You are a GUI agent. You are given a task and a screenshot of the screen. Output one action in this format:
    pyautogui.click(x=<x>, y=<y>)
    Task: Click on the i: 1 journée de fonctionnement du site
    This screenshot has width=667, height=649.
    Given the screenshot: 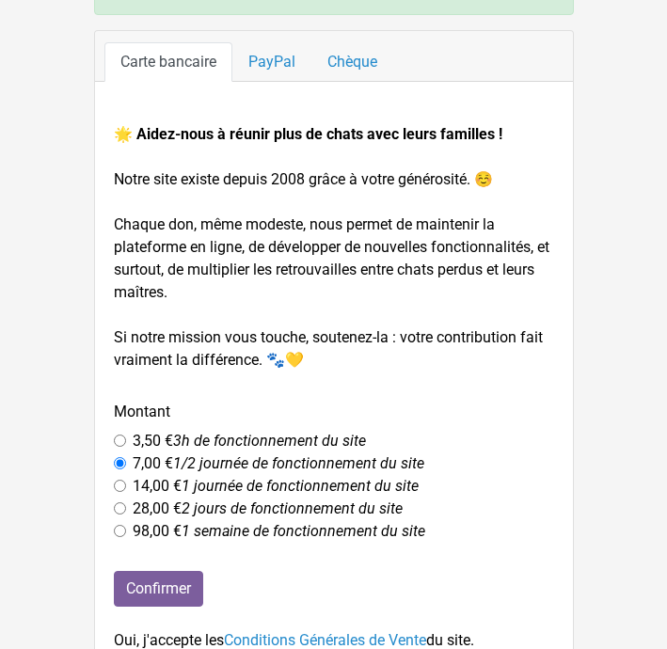 What is the action you would take?
    pyautogui.click(x=300, y=486)
    